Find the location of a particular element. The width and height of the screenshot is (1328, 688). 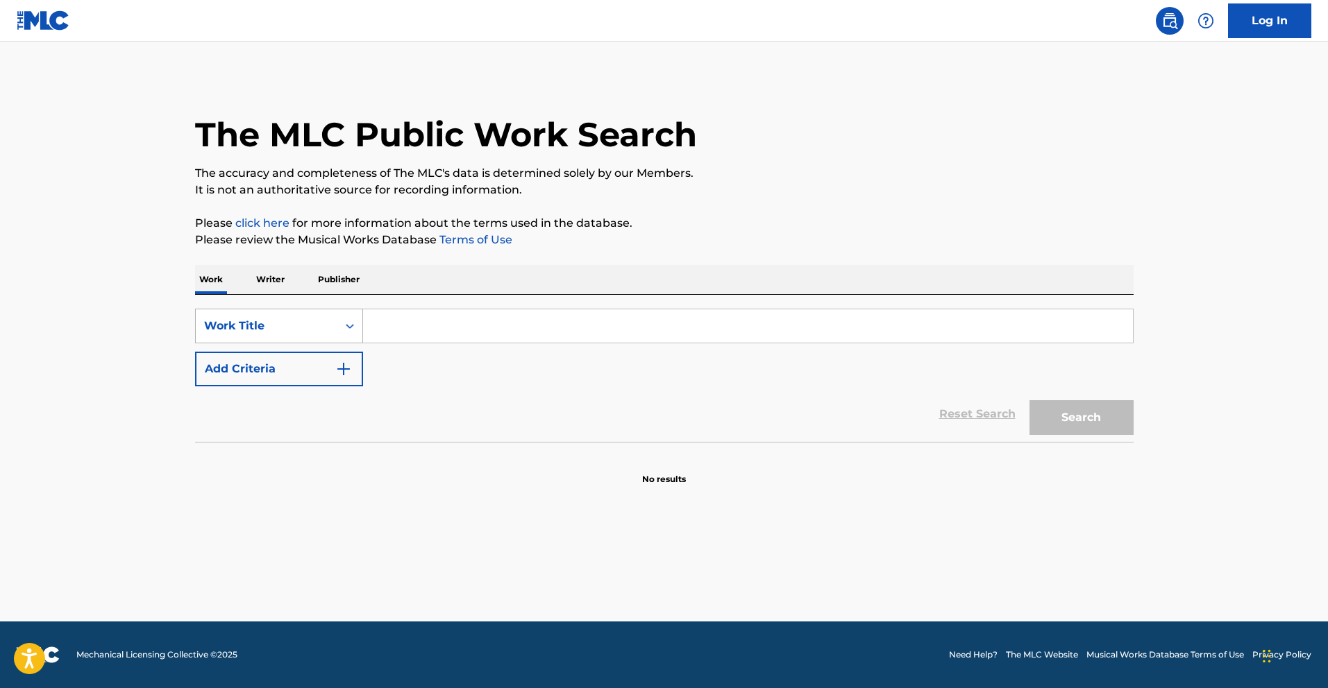

div: Help is located at coordinates (1205, 21).